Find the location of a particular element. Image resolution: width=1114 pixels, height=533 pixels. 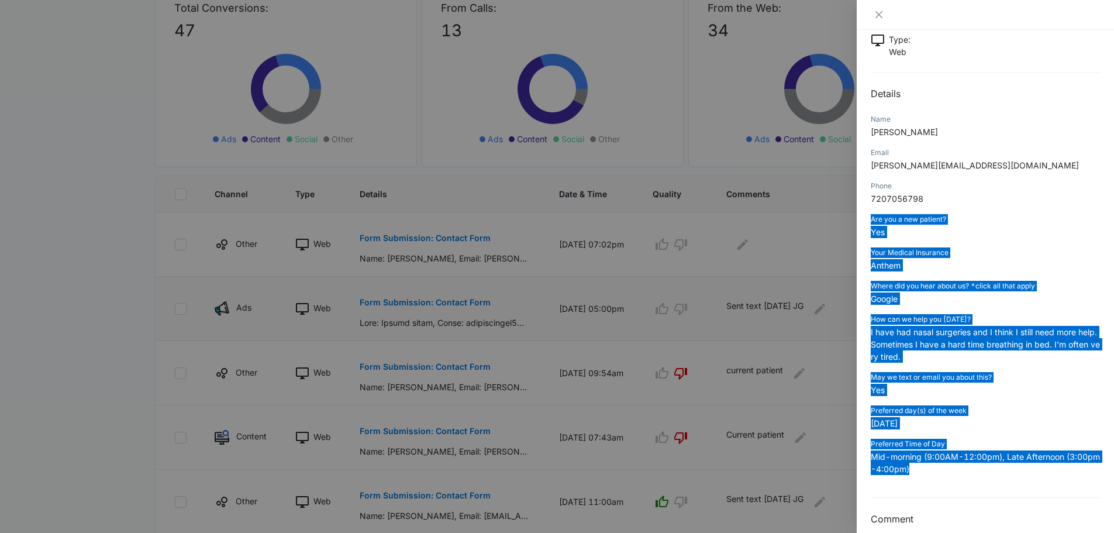

div: May we text or email you about this? is located at coordinates (985, 377).